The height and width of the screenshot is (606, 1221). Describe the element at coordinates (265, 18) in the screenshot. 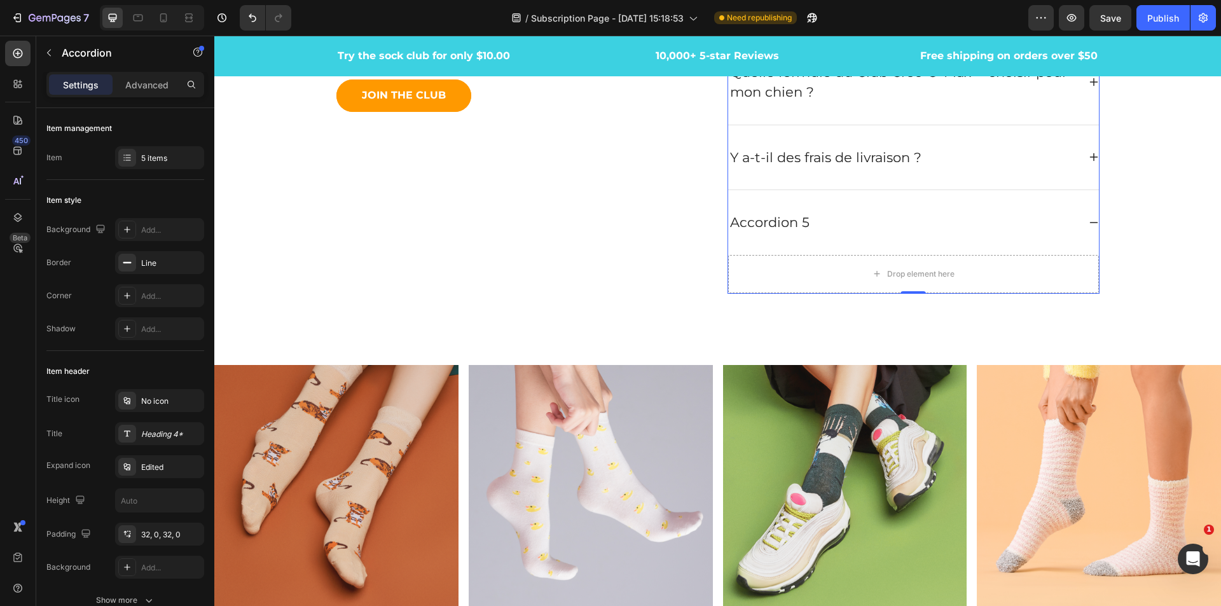

I see `div: Undo/Redo` at that location.